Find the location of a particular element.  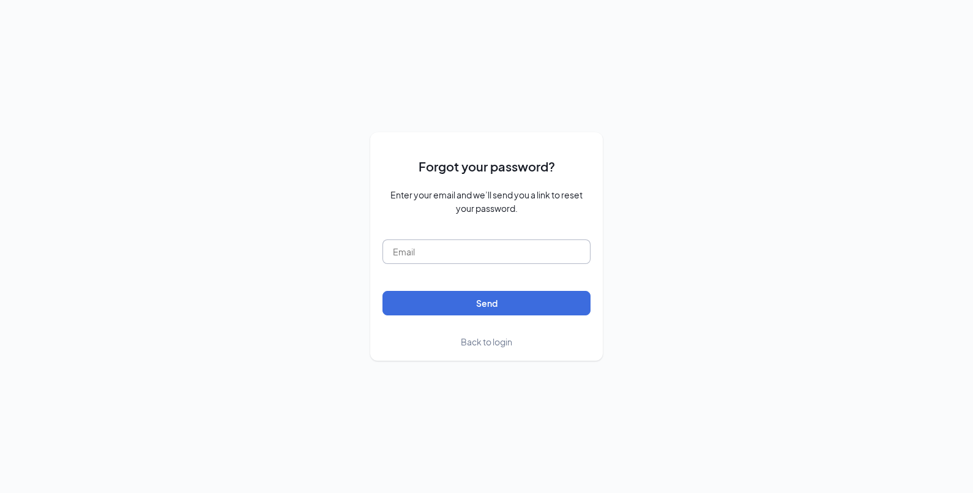

span: Forgot your password? is located at coordinates (487, 166).